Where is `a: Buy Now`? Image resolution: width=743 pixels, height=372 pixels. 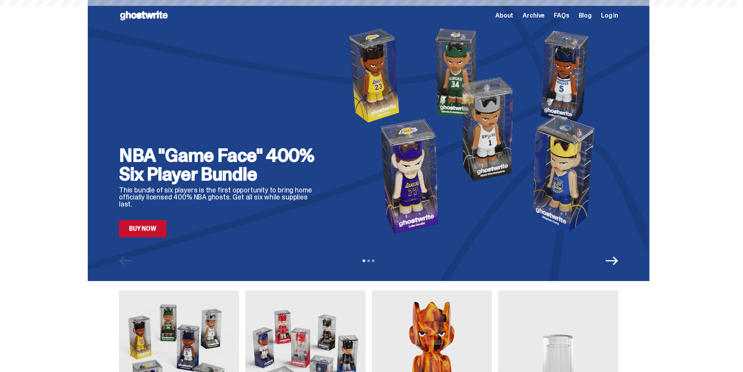 a: Buy Now is located at coordinates (143, 228).